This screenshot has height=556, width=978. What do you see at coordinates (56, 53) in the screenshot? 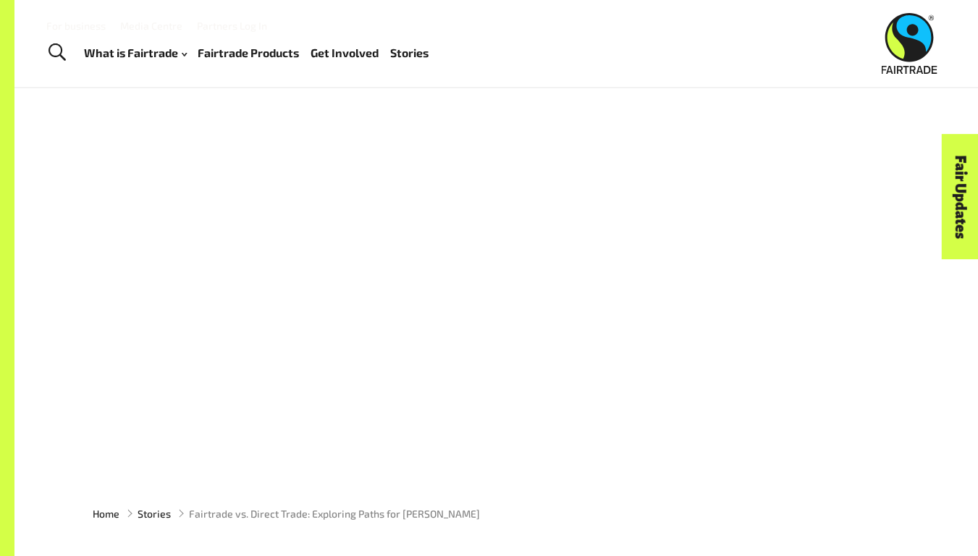
I see `a: Toggle Search` at bounding box center [56, 53].